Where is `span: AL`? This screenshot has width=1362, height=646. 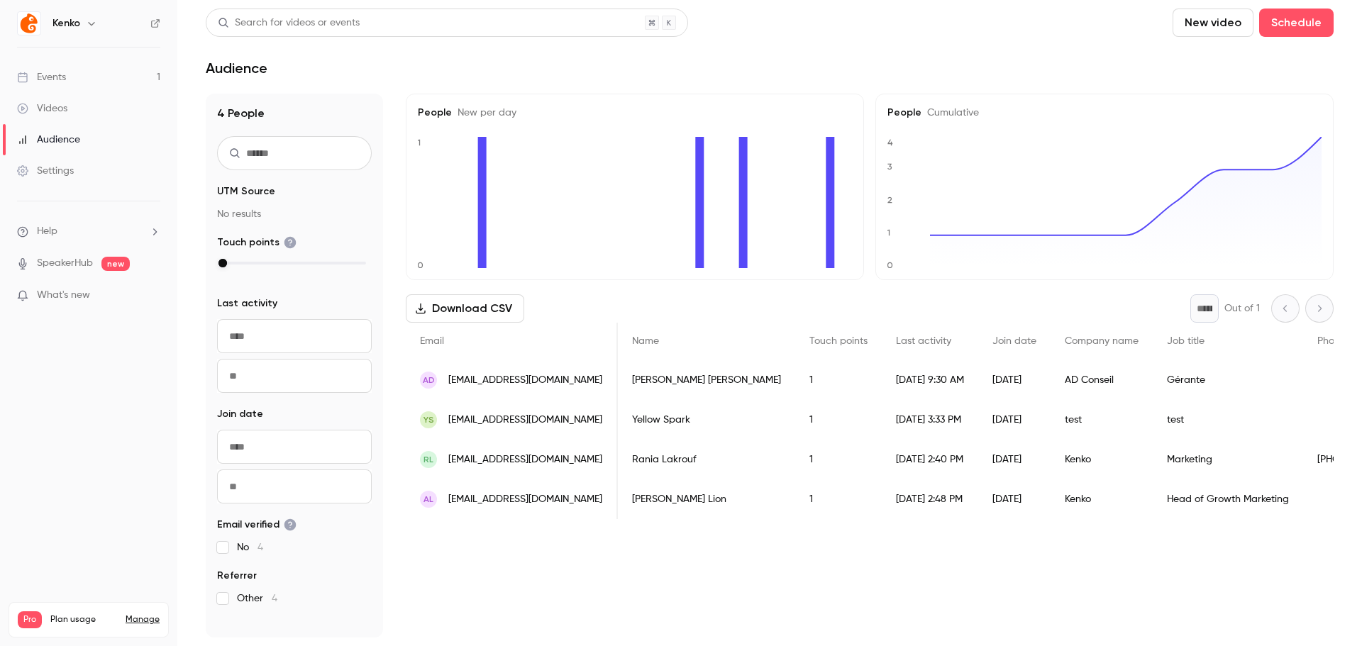 span: AL is located at coordinates (429, 499).